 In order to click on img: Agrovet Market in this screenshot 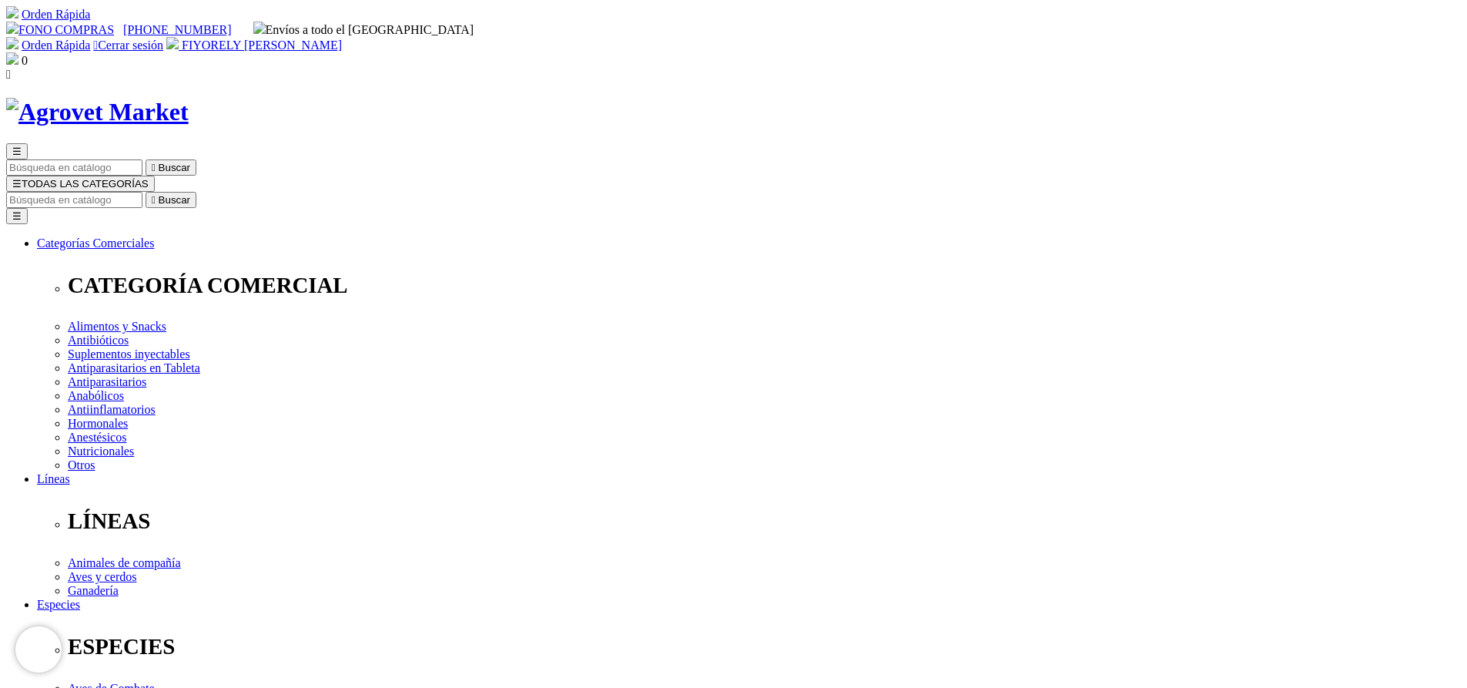, I will do `click(97, 112)`.